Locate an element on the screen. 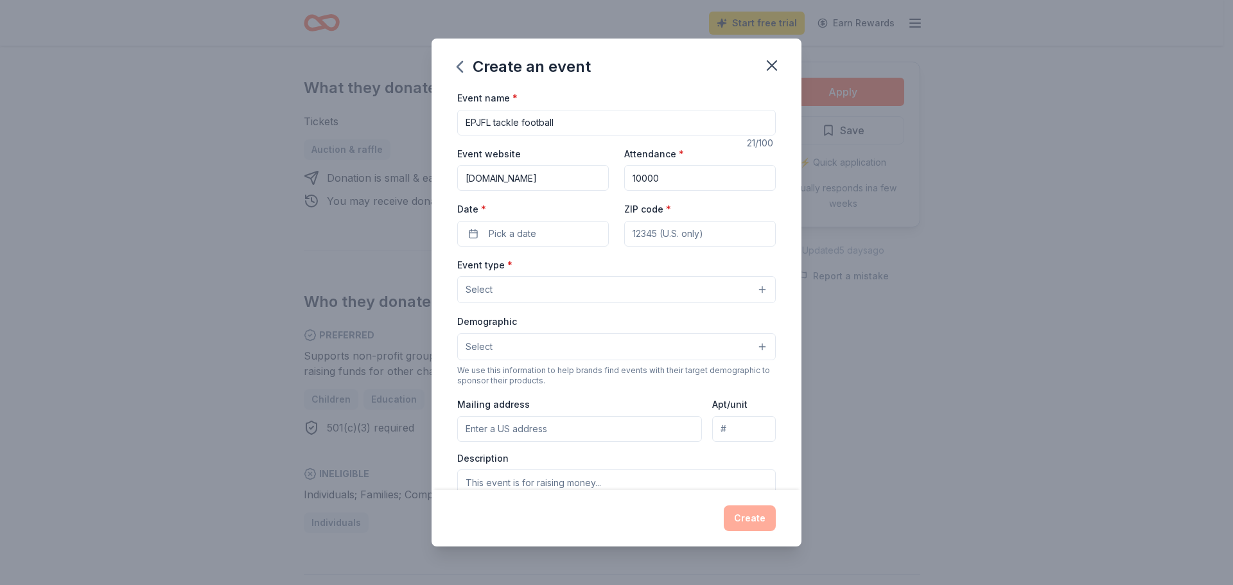  label: Demographic is located at coordinates (487, 322).